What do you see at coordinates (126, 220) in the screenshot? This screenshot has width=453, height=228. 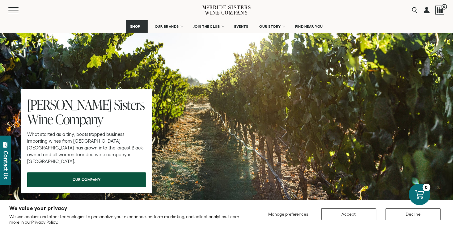 I see `p: We use cookies and other technologies to personalize your experience, perform marketing, and coll...` at bounding box center [126, 220].